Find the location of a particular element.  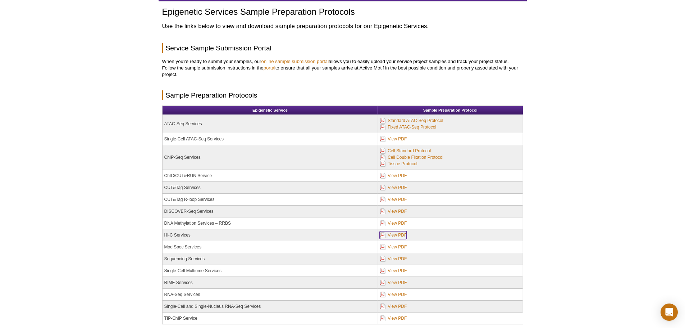

h2: Use the links below to view and download sample preparation protocols for our Epigenetic Services. is located at coordinates (343, 26).